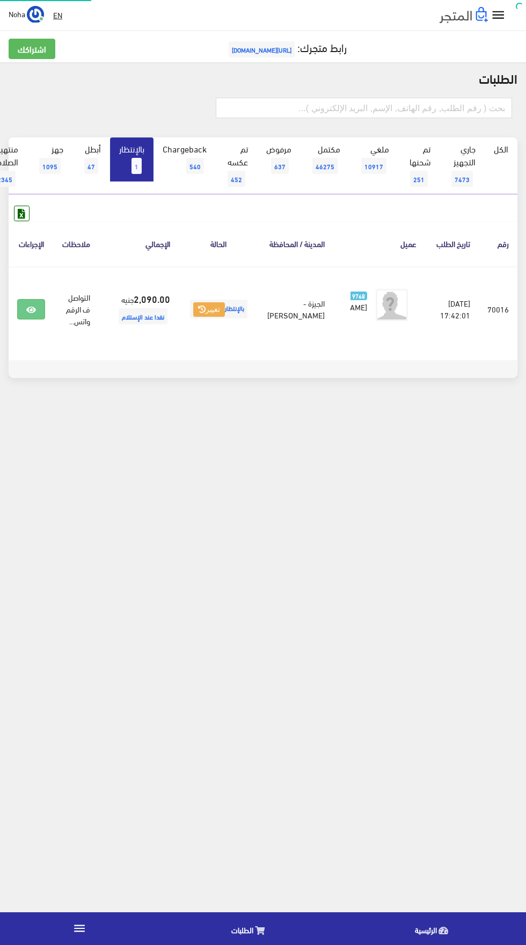 Image resolution: width=526 pixels, height=945 pixels. What do you see at coordinates (325, 166) in the screenshot?
I see `span: 46275` at bounding box center [325, 166].